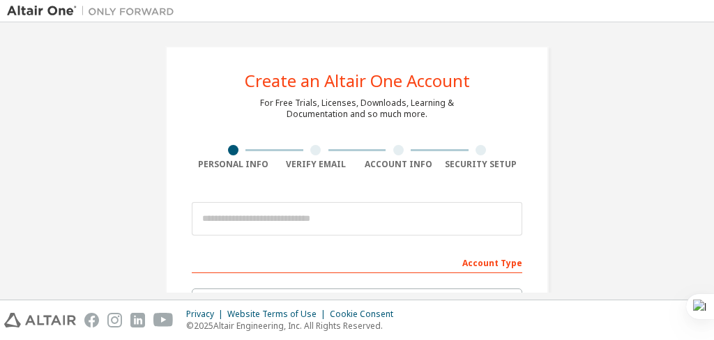  What do you see at coordinates (233, 165) in the screenshot?
I see `div: Personal Info` at bounding box center [233, 165].